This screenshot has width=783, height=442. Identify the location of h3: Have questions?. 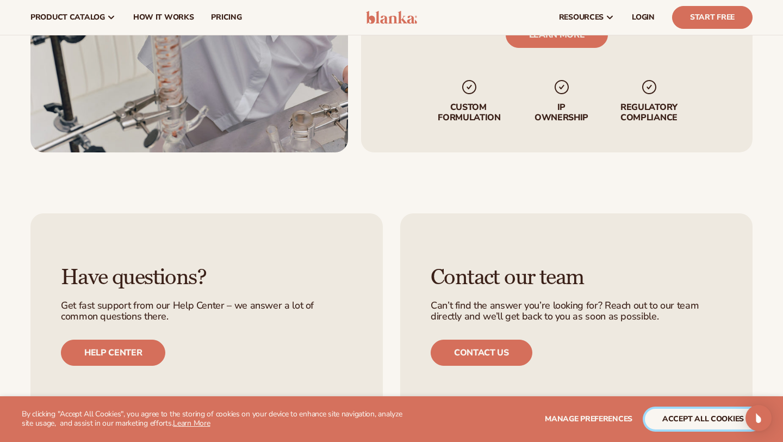
(207, 277).